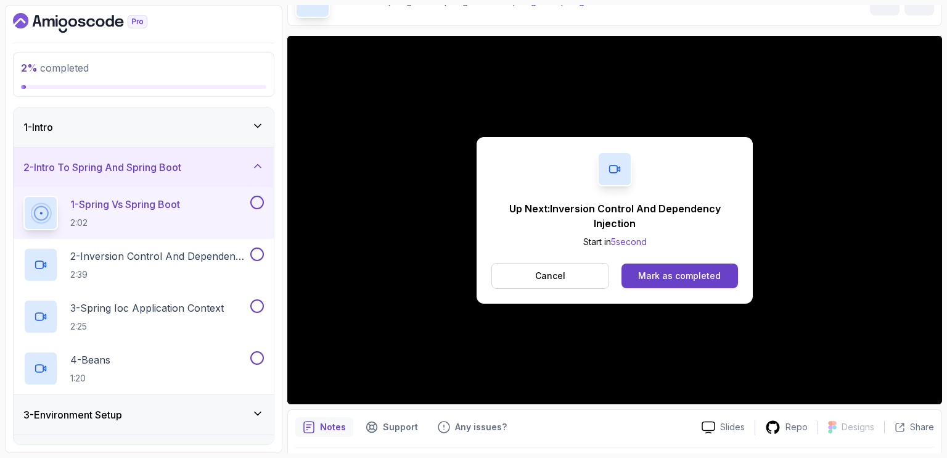  I want to click on button: Mark as completed, so click(680, 276).